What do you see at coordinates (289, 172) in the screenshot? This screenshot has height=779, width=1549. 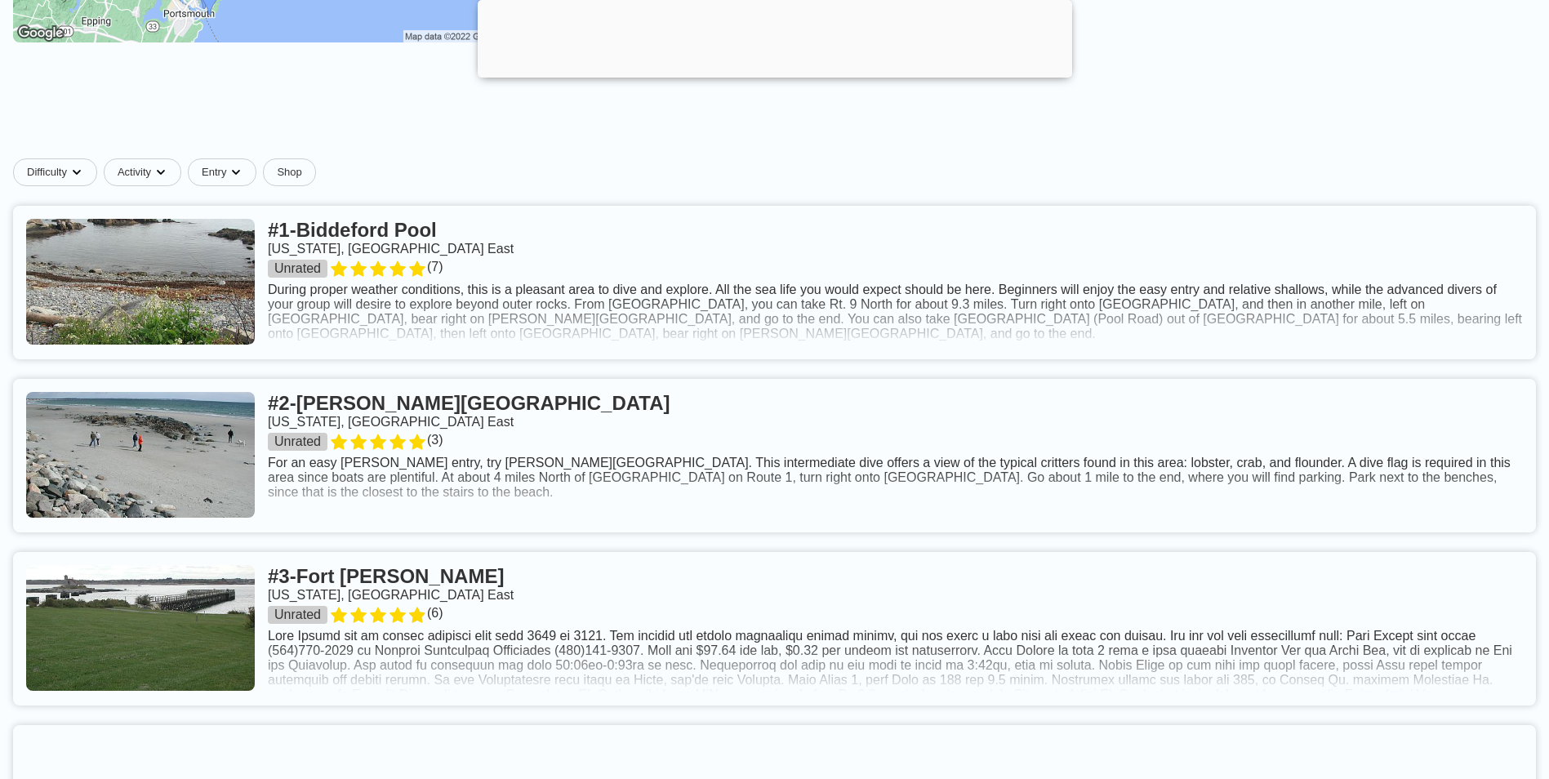 I see `a: Shop` at bounding box center [289, 172].